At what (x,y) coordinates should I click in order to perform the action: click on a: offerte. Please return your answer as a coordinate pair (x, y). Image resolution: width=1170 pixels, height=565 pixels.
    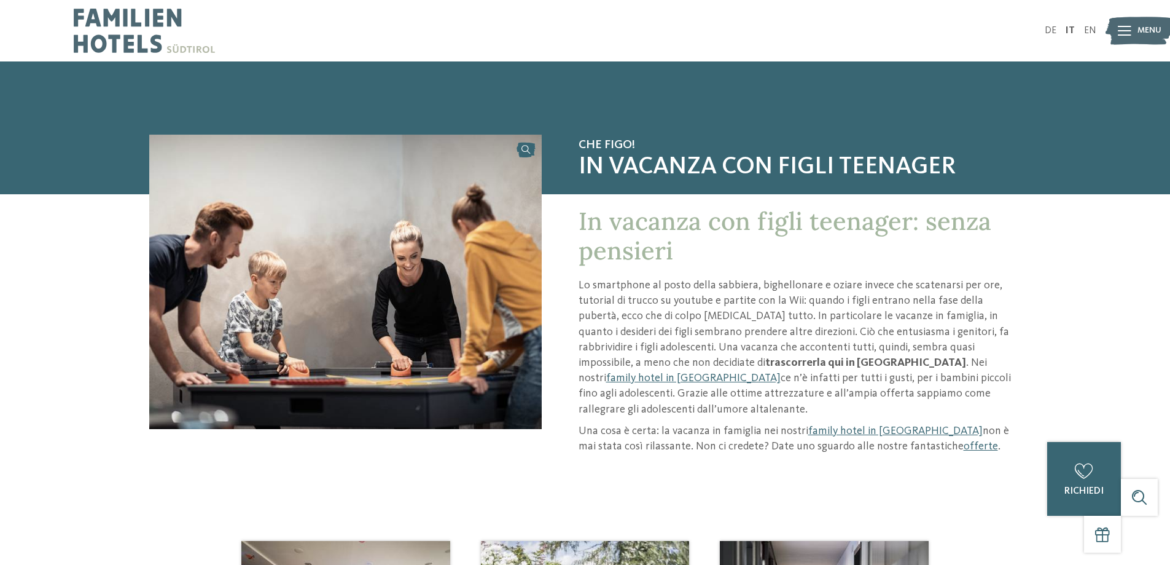
    Looking at the image, I should click on (981, 446).